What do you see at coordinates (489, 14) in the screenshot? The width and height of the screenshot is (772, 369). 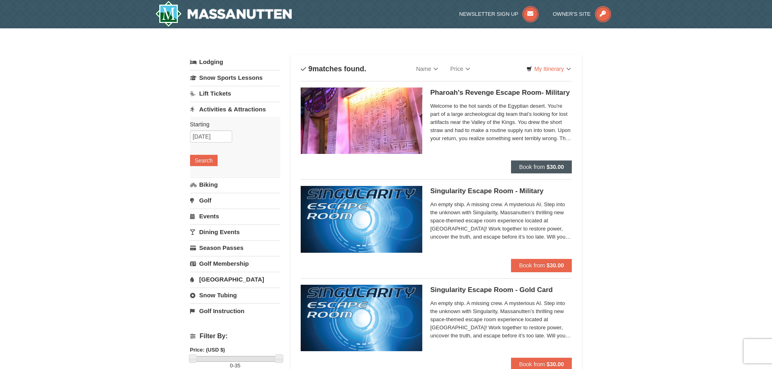 I see `span: Newsletter Sign Up` at bounding box center [489, 14].